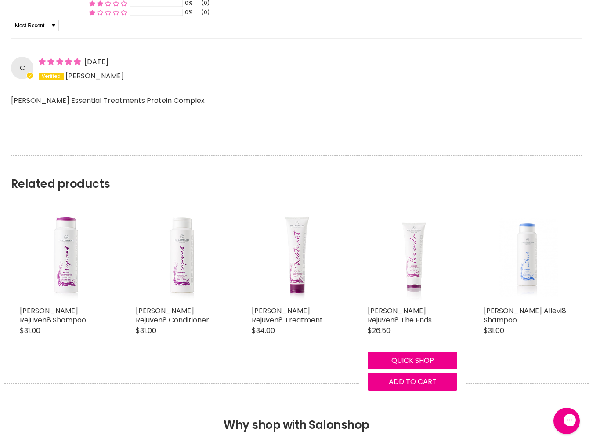  I want to click on a: De Lorenzo Rejuven8 The Ends, so click(413, 257).